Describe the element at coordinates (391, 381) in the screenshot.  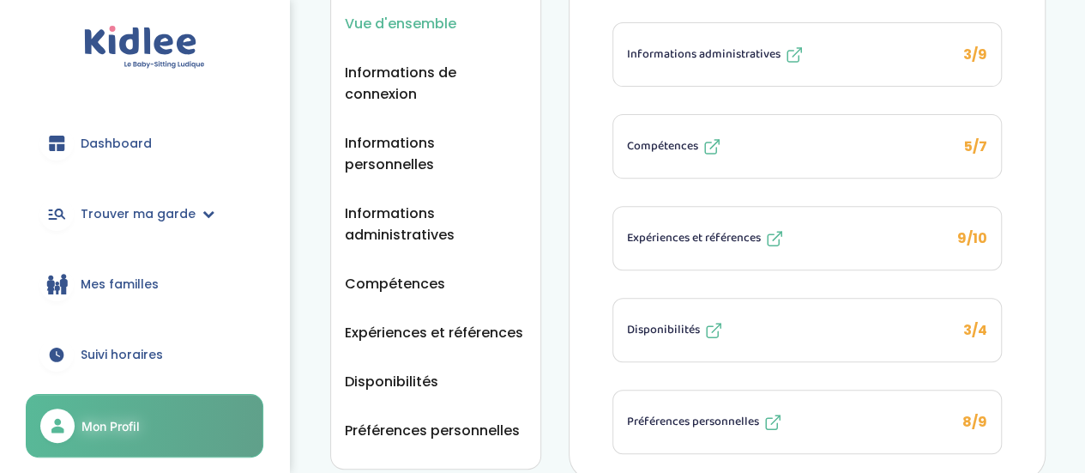
I see `button: Disponibilités` at that location.